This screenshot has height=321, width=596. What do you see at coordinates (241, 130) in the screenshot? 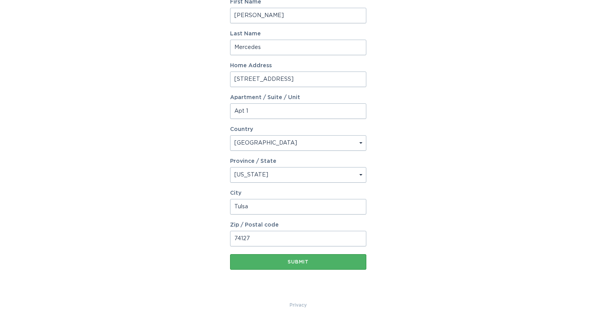
I see `label: Country` at bounding box center [241, 130].